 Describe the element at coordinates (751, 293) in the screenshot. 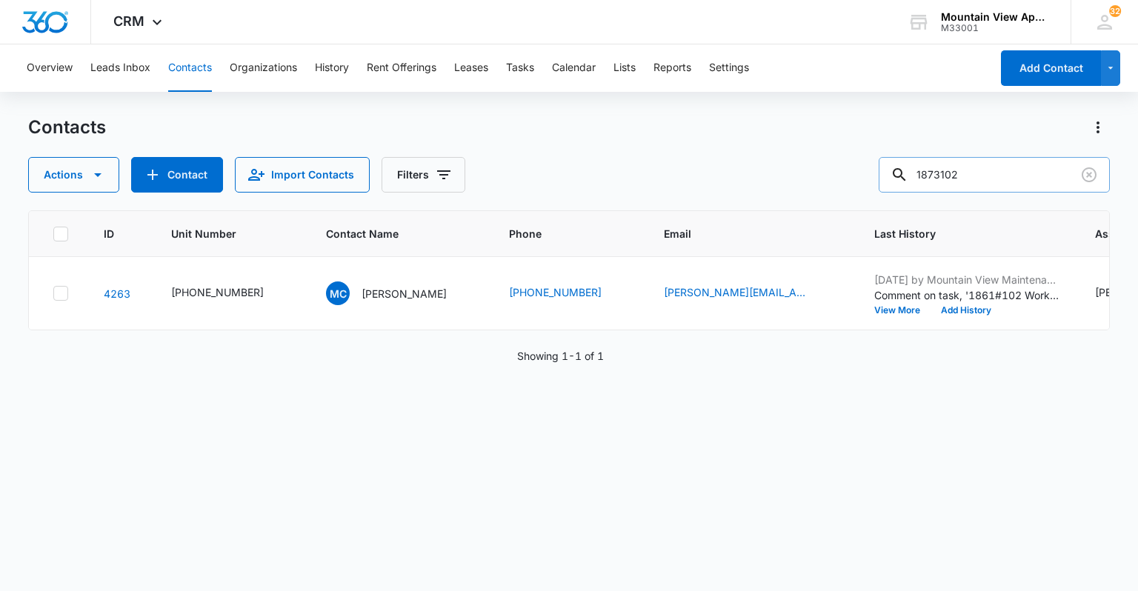

I see `div: Email - melissa.chow80@gmail.com - Select to Edit Field` at that location.